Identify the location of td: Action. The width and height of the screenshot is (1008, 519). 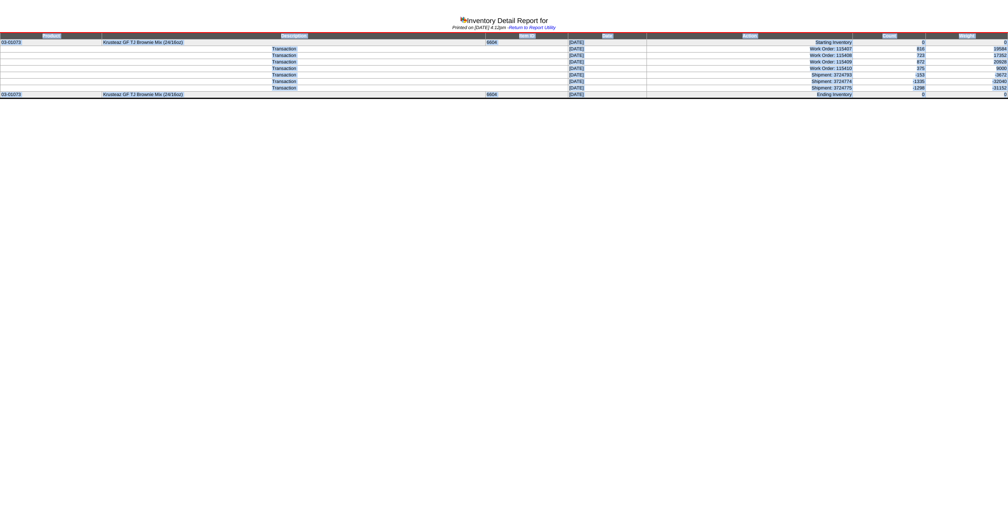
(749, 36).